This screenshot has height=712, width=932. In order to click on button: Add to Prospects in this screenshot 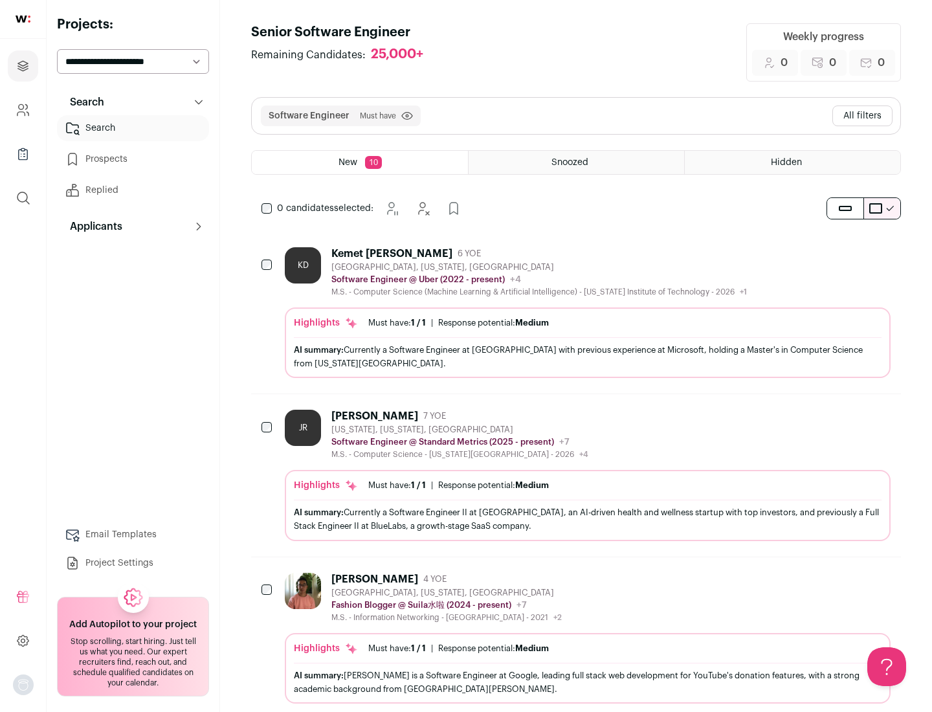, I will do `click(454, 208)`.